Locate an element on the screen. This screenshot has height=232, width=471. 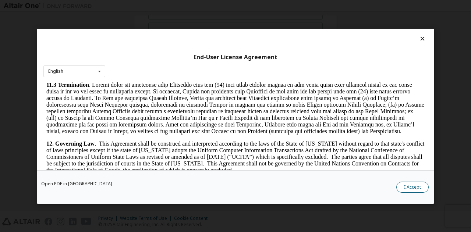
div: English is located at coordinates (56, 71).